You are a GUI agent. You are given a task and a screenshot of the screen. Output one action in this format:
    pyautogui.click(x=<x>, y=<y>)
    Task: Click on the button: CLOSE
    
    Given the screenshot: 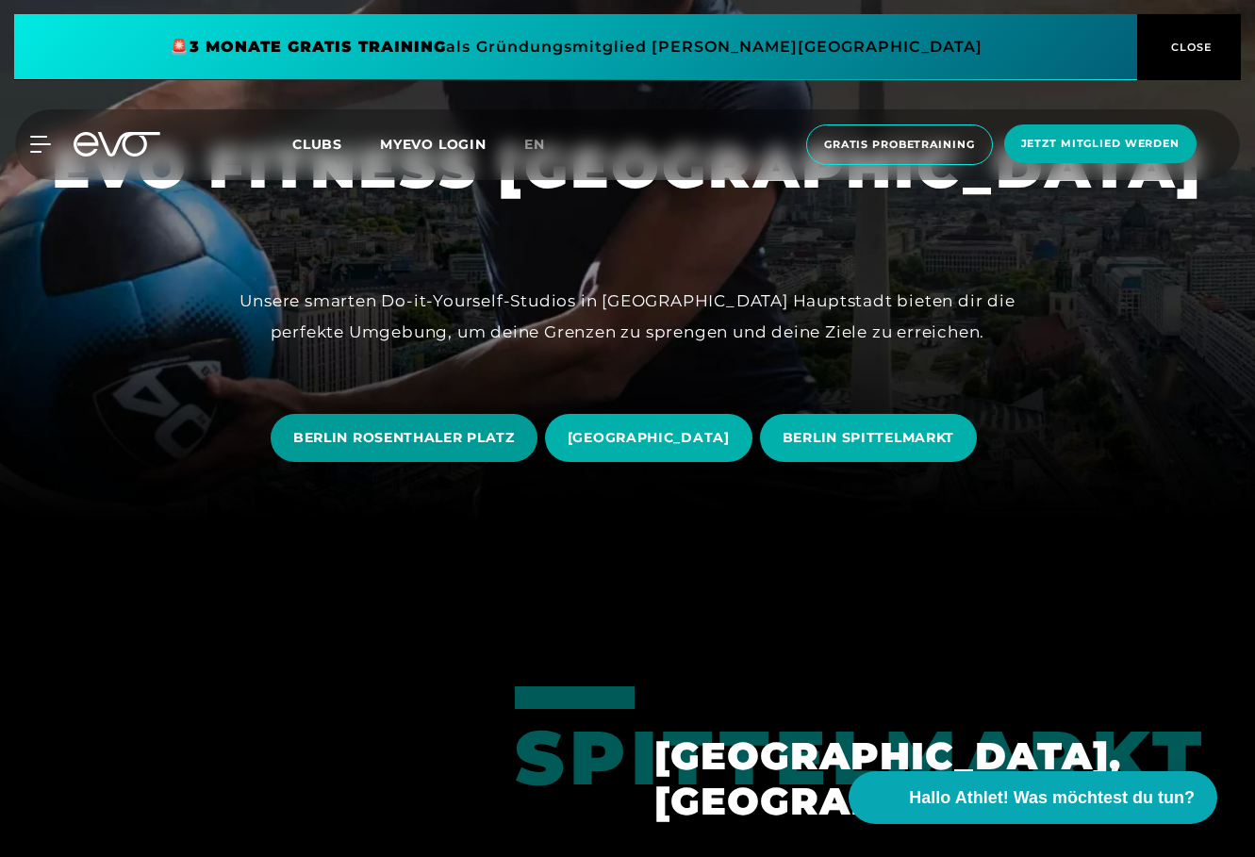 What is the action you would take?
    pyautogui.click(x=1189, y=47)
    